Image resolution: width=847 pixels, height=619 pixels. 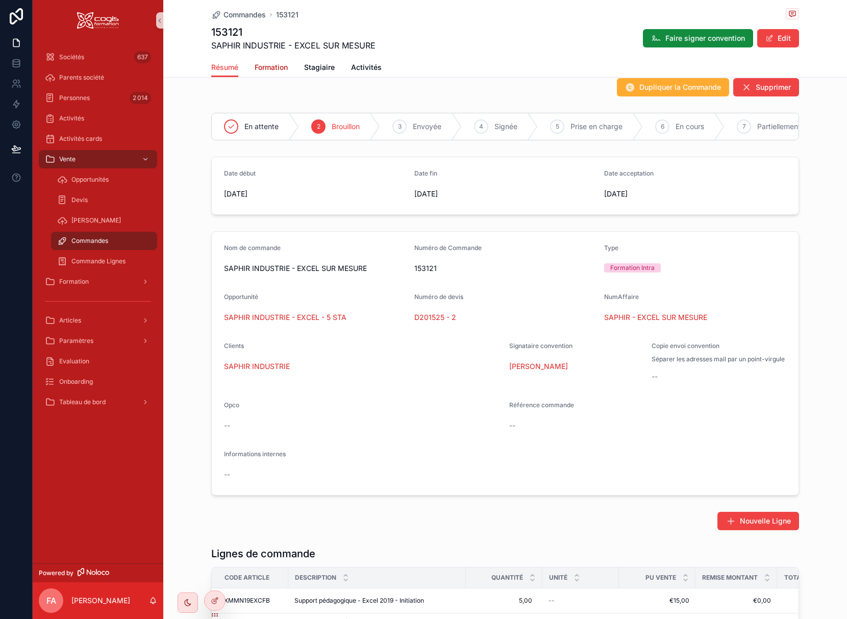 I want to click on a: Onboarding, so click(x=98, y=382).